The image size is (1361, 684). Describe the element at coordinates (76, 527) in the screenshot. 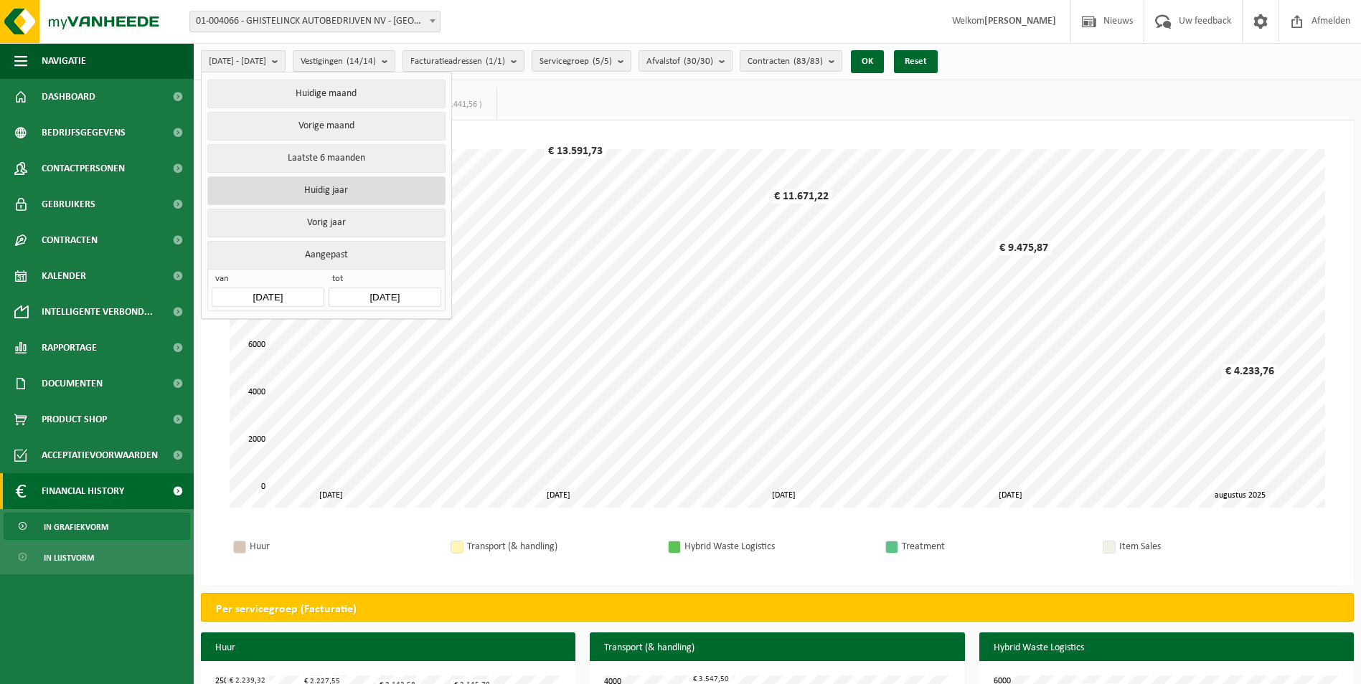

I see `span: In grafiekvorm` at that location.